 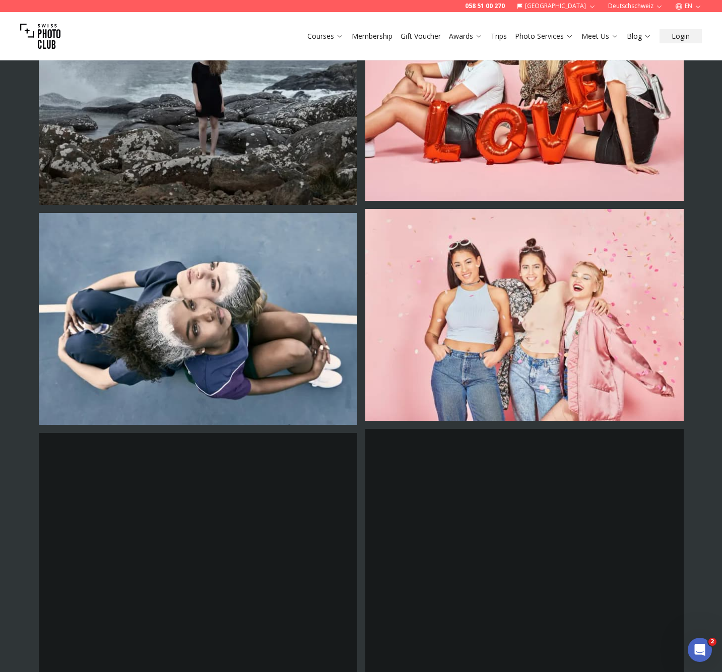 What do you see at coordinates (325, 36) in the screenshot?
I see `button: Courses` at bounding box center [325, 36].